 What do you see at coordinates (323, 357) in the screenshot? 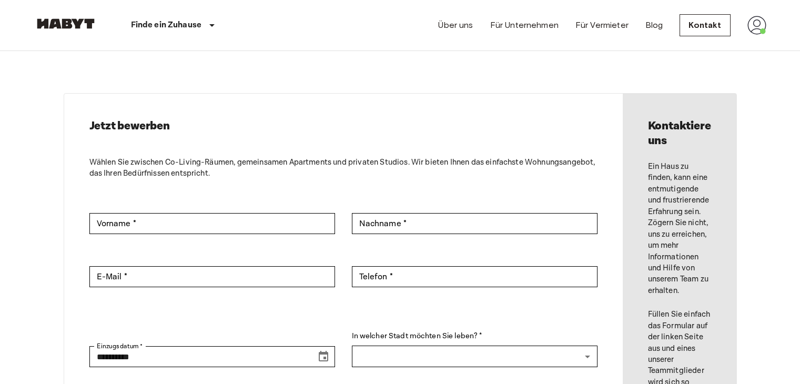
I see `button: Choose date, selected date is Sep 19, 2025` at bounding box center [323, 357].